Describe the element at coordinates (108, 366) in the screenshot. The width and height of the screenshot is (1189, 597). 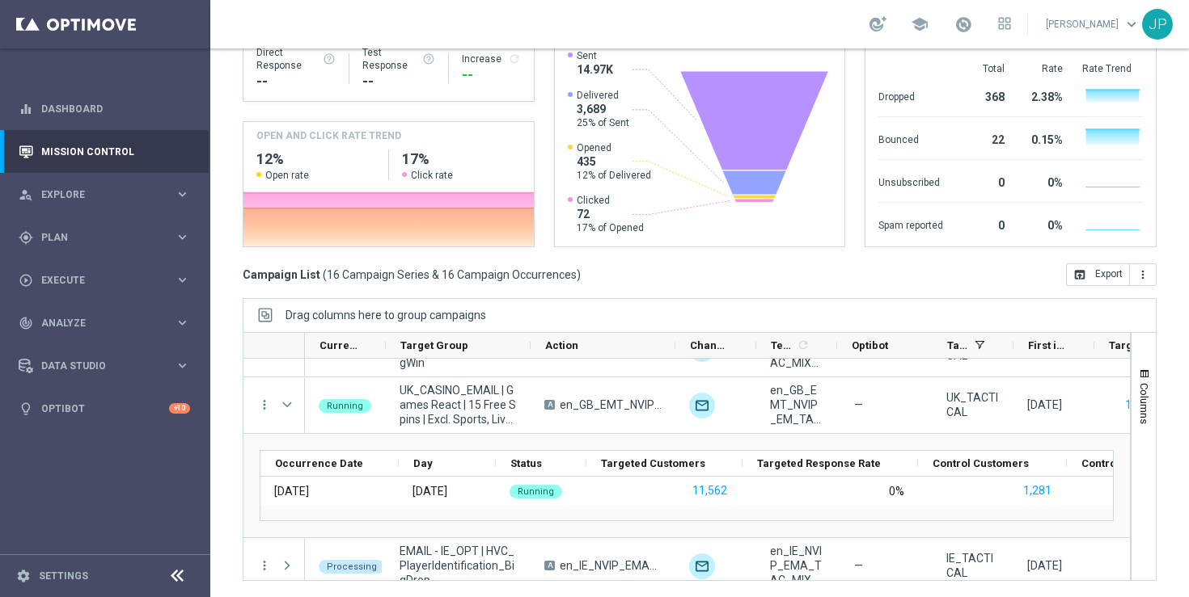
I see `span: Data Studio` at that location.